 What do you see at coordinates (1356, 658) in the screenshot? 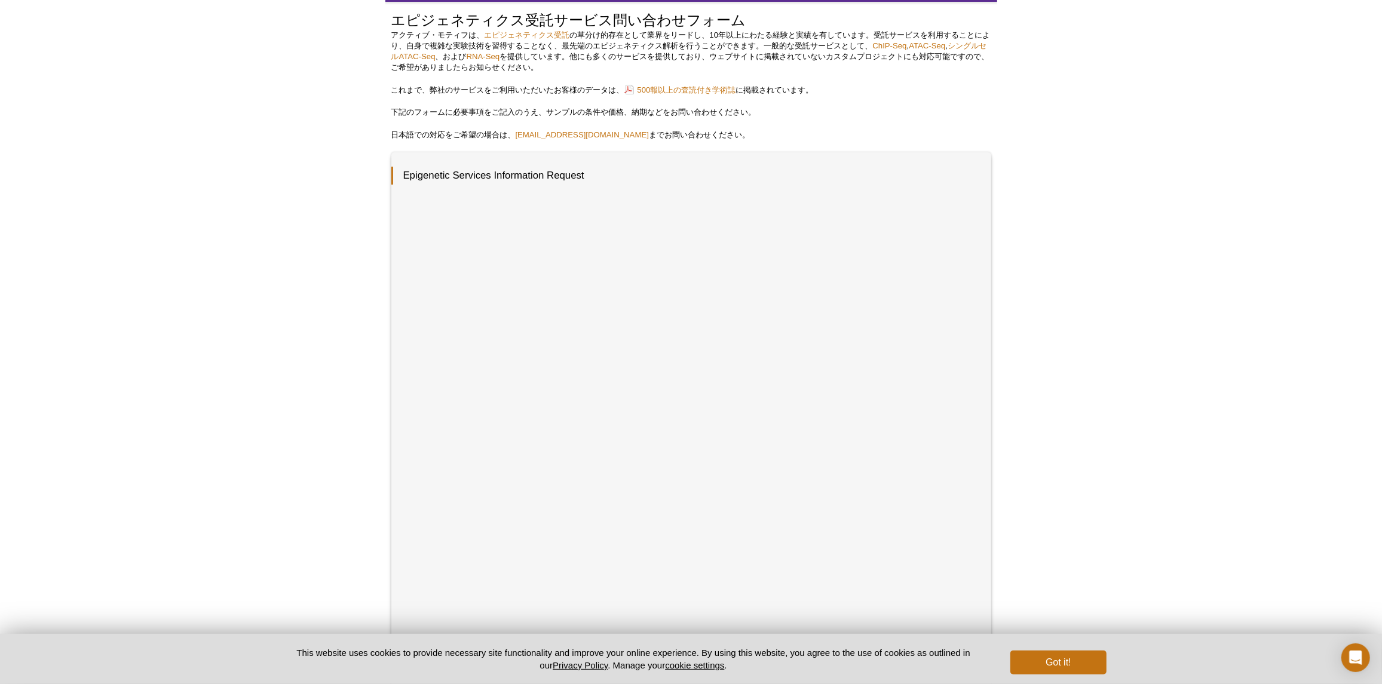
I see `div: Open Intercom Messenger` at bounding box center [1356, 658].